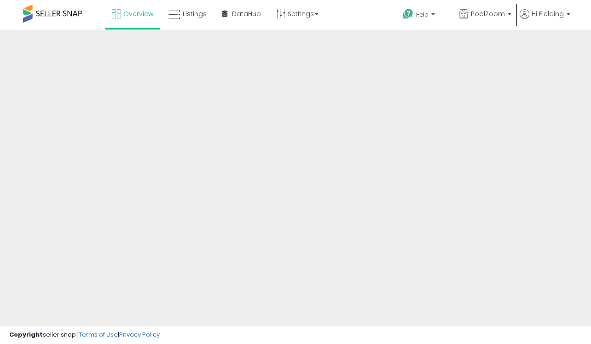 The image size is (591, 344). Describe the element at coordinates (26, 334) in the screenshot. I see `strong: Copyright` at that location.